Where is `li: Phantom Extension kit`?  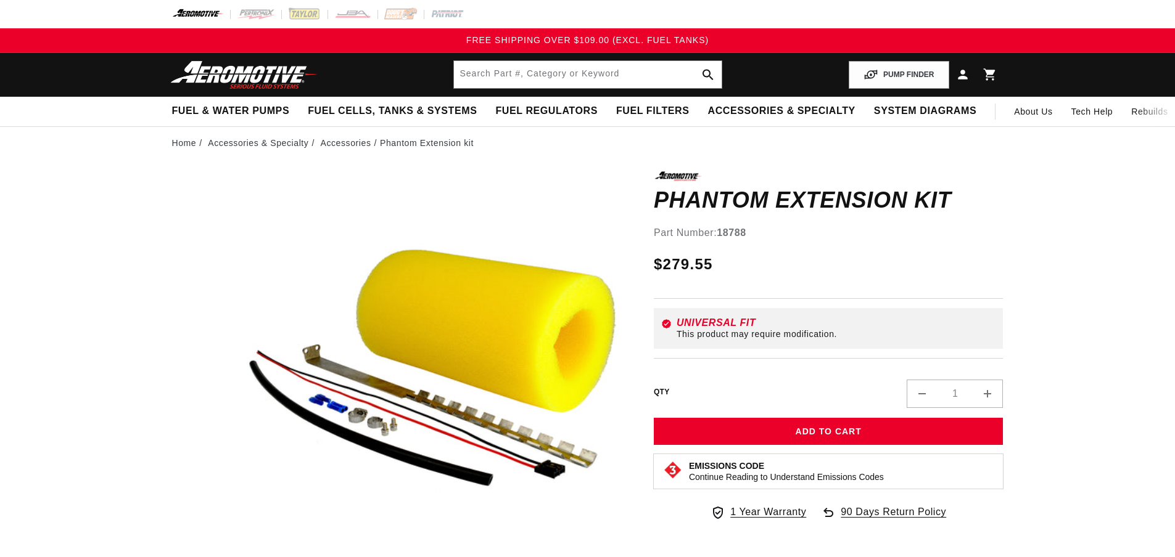
li: Phantom Extension kit is located at coordinates (427, 143).